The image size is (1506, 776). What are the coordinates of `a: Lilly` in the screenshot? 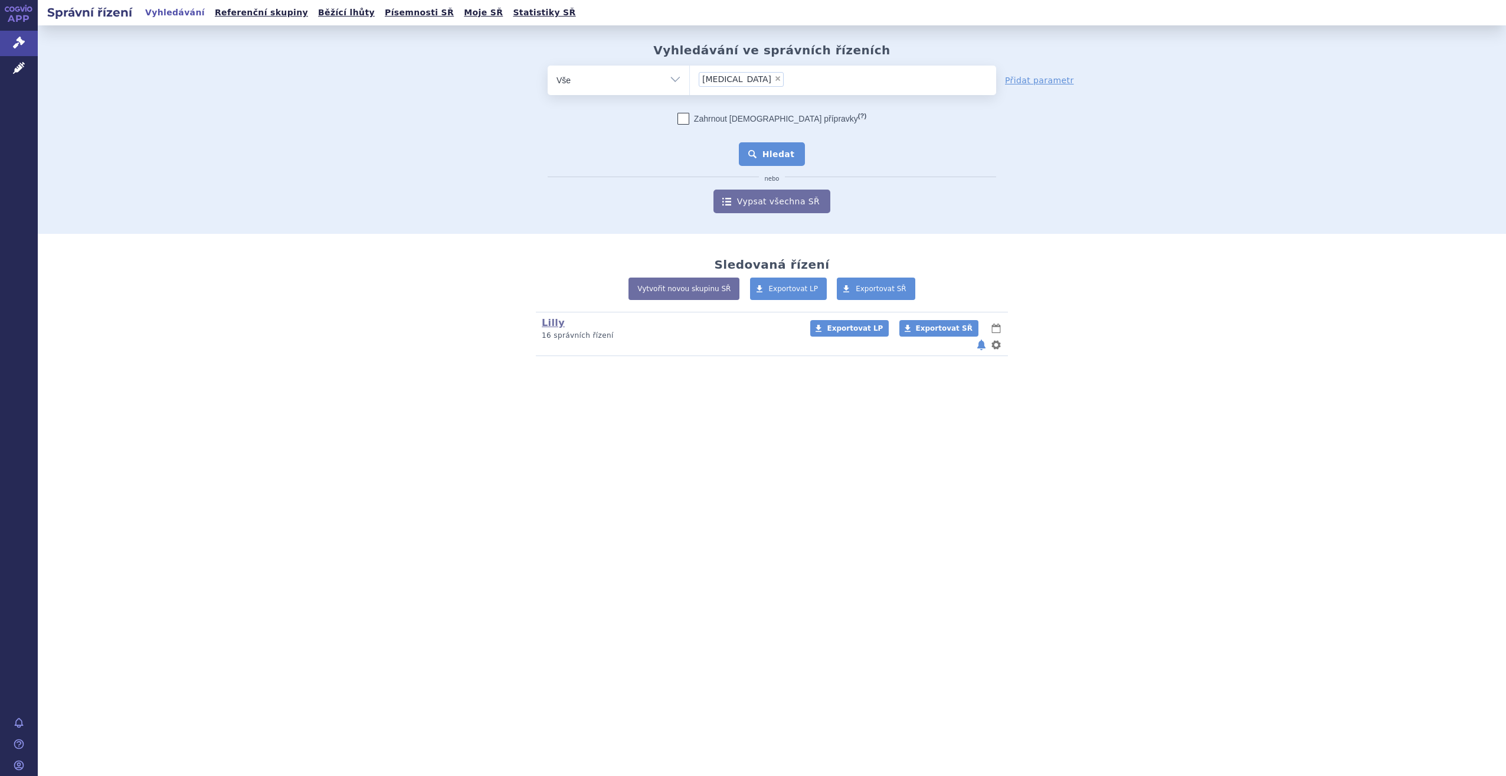 It's located at (553, 322).